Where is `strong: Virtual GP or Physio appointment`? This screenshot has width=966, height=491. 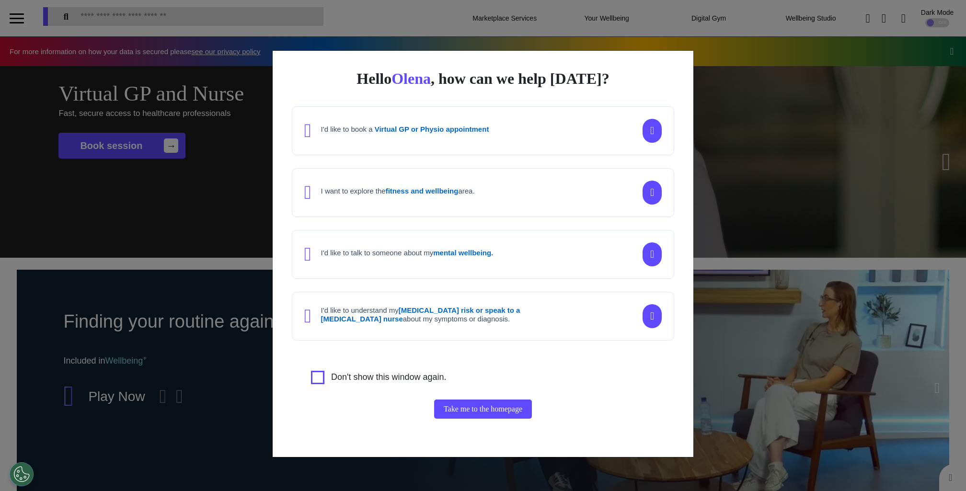 strong: Virtual GP or Physio appointment is located at coordinates (432, 129).